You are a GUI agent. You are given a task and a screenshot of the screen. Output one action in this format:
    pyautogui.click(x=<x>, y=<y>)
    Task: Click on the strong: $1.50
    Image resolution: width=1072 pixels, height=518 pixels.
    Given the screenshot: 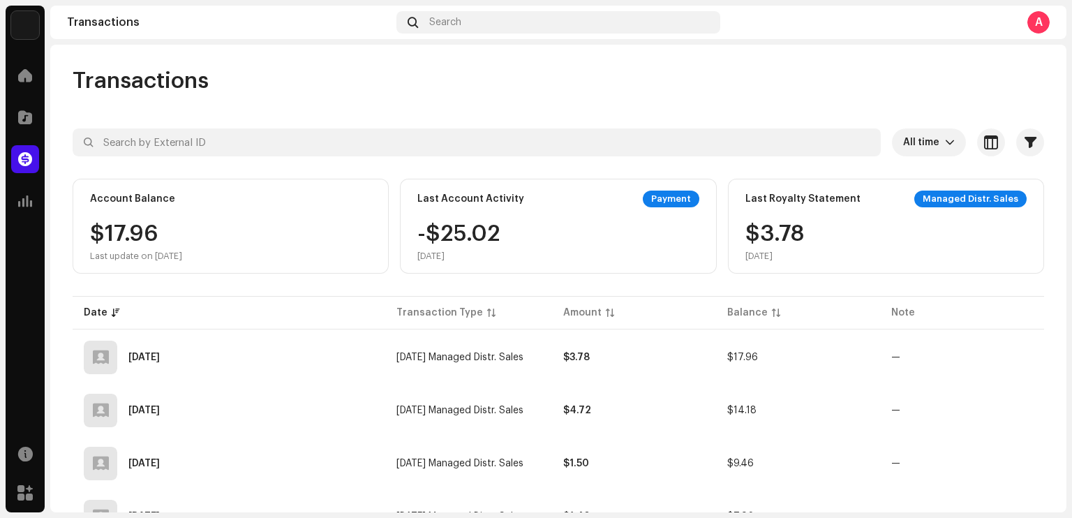 What is the action you would take?
    pyautogui.click(x=576, y=463)
    